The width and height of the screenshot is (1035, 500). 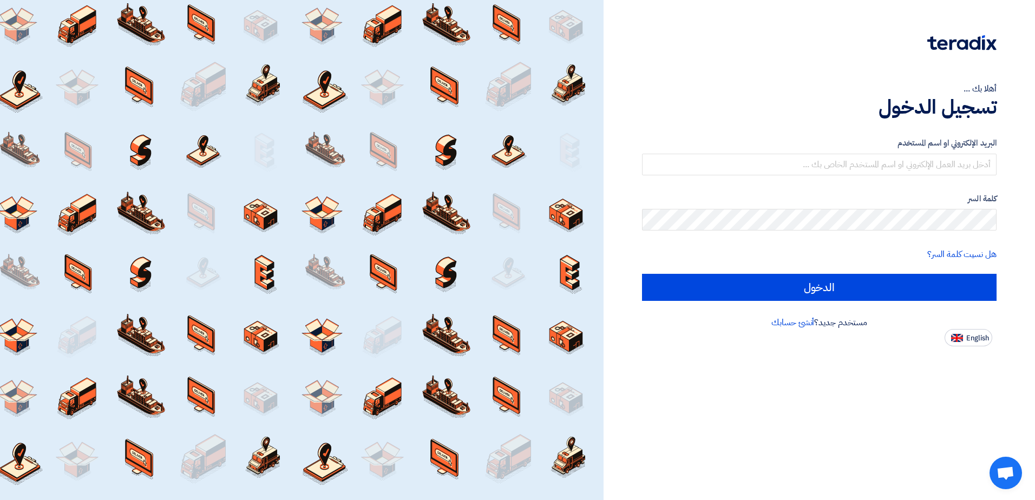 What do you see at coordinates (957, 338) in the screenshot?
I see `img: en-US.png` at bounding box center [957, 338].